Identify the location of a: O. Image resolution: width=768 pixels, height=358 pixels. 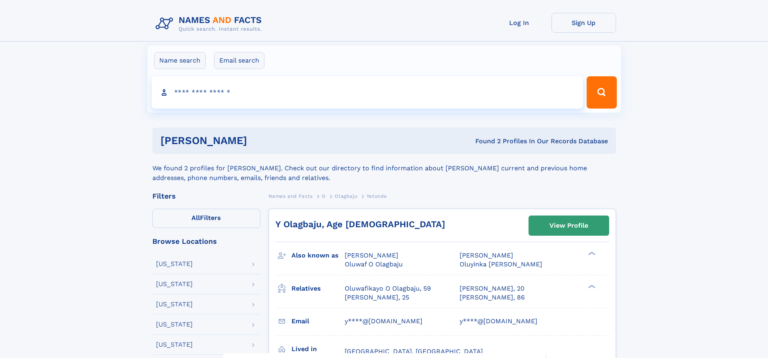
(324, 196).